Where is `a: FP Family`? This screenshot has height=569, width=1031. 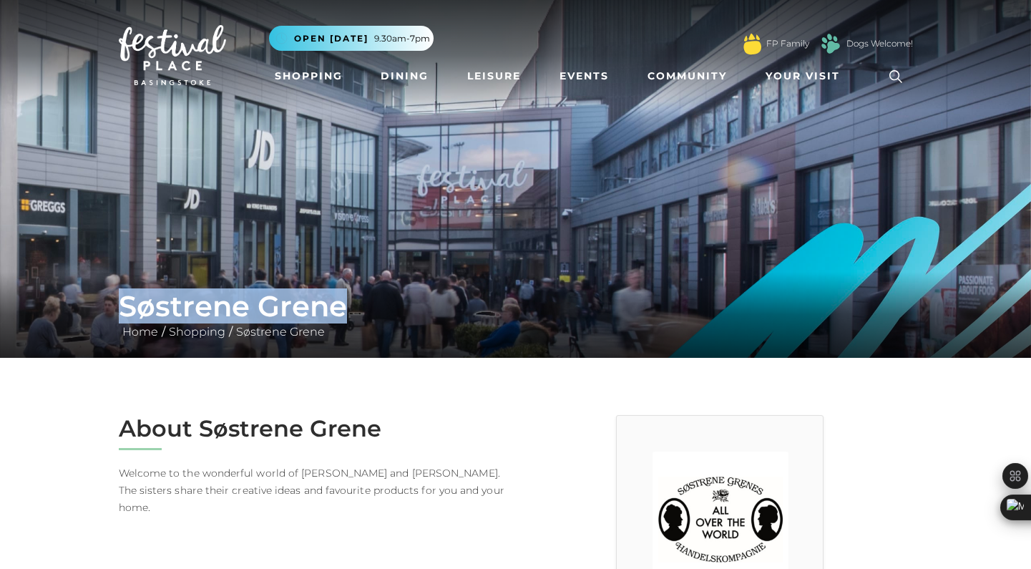 a: FP Family is located at coordinates (788, 44).